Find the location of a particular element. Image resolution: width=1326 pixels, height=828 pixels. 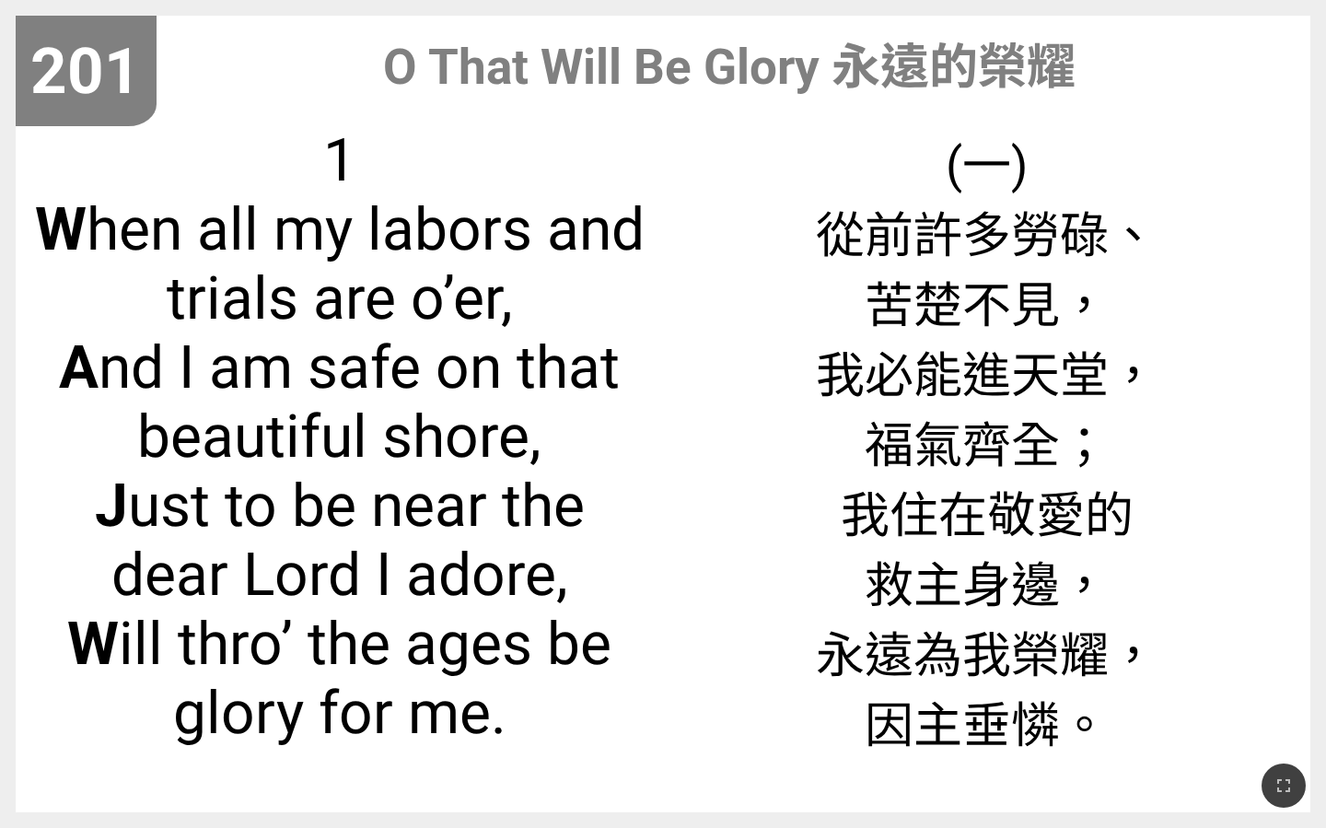

b: J is located at coordinates (111, 505).